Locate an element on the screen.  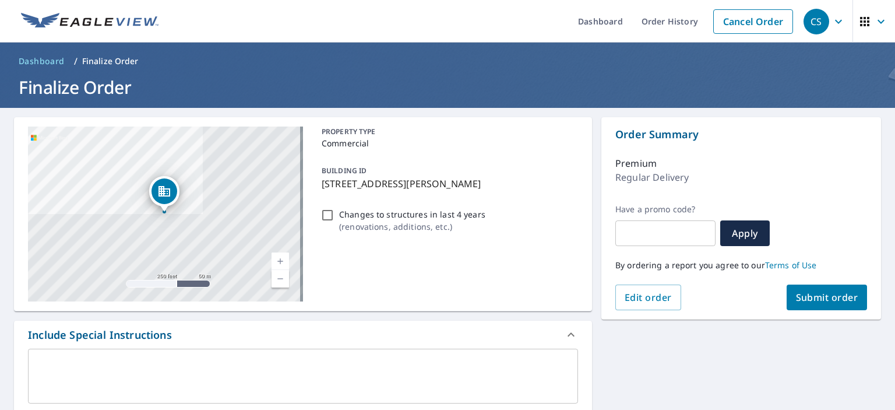
a: Dashboard is located at coordinates (41, 61).